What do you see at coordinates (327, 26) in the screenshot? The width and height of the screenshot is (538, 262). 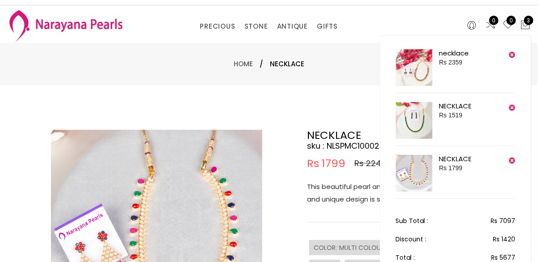 I see `a: GIFTS` at bounding box center [327, 26].